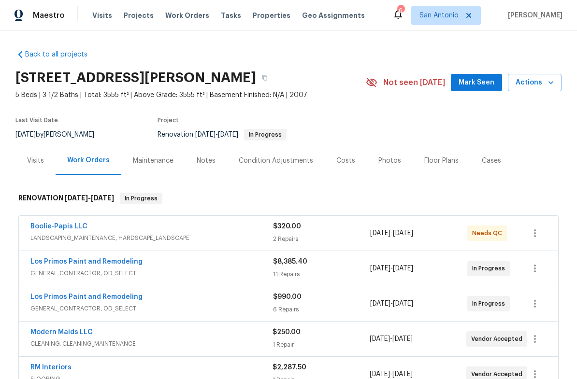 The height and width of the screenshot is (379, 577). I want to click on div: Condition Adjustments, so click(276, 161).